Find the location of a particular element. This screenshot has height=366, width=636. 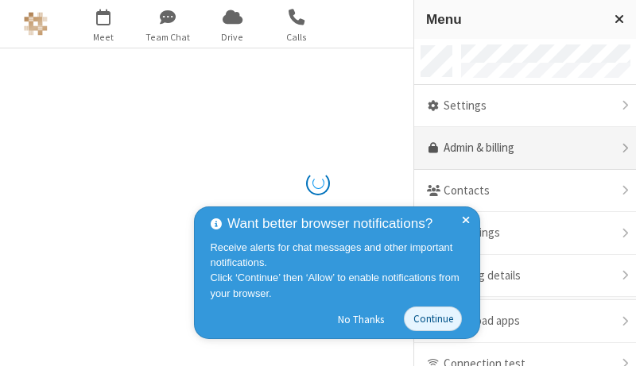

div: Recordings is located at coordinates (524, 234).